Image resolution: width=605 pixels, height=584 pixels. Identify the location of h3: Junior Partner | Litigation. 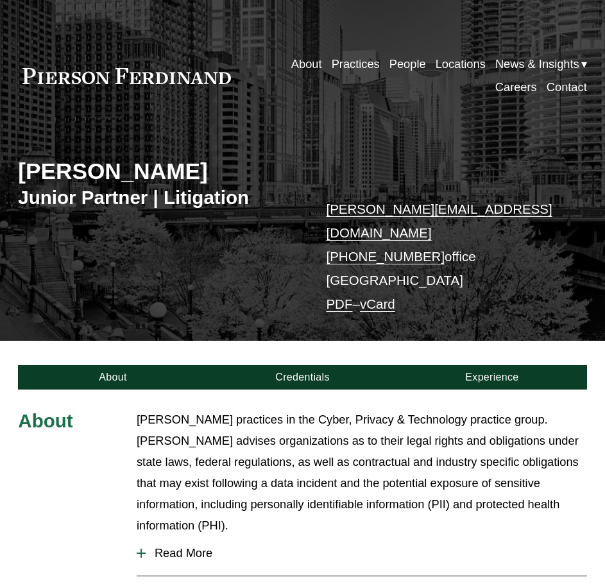
(160, 198).